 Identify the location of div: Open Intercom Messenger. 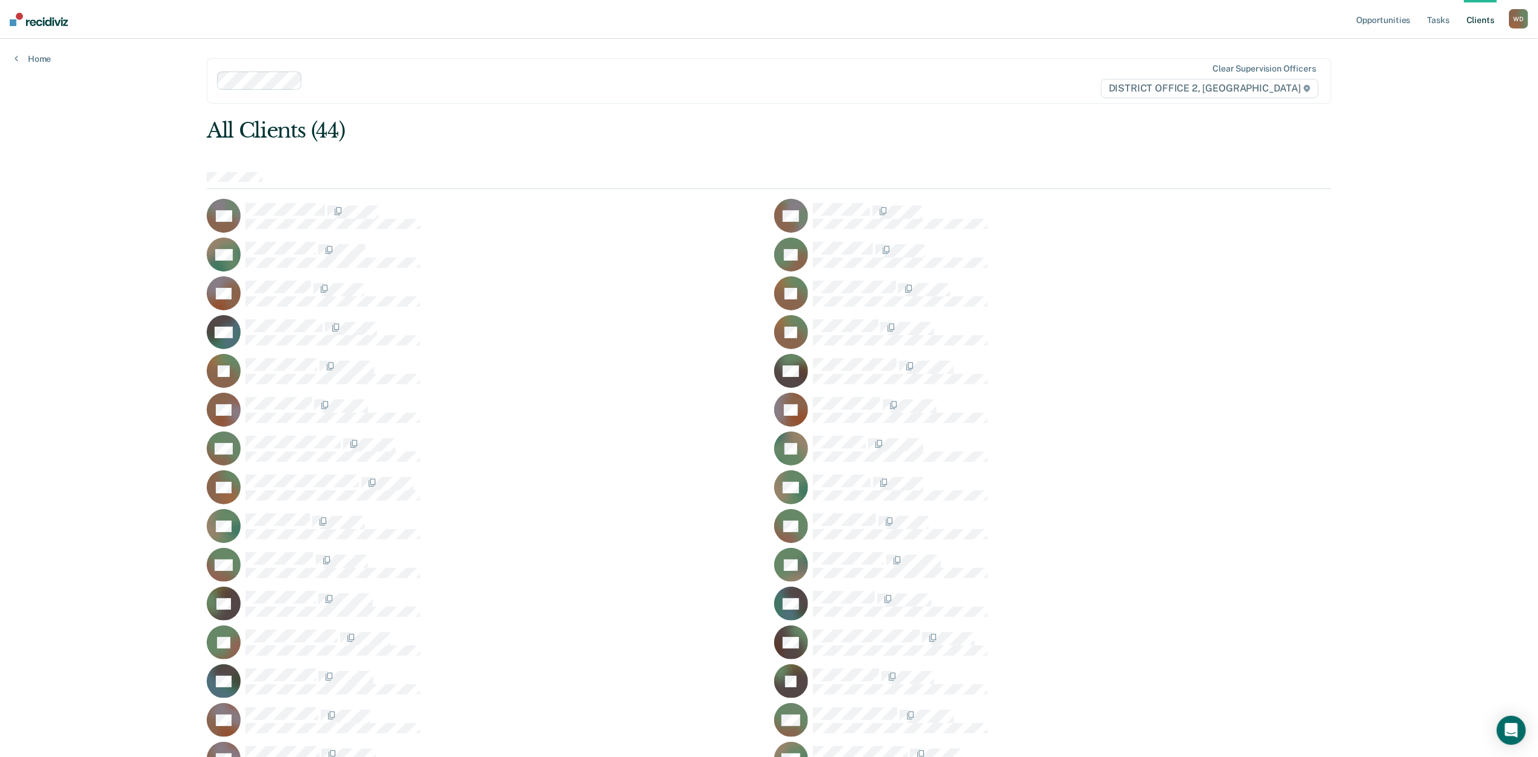
(1511, 731).